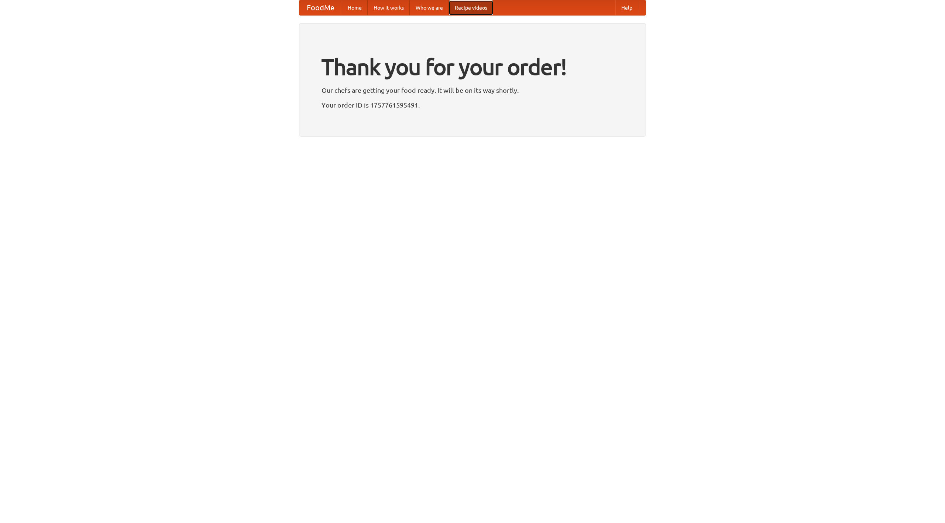  I want to click on a: How it works, so click(389, 8).